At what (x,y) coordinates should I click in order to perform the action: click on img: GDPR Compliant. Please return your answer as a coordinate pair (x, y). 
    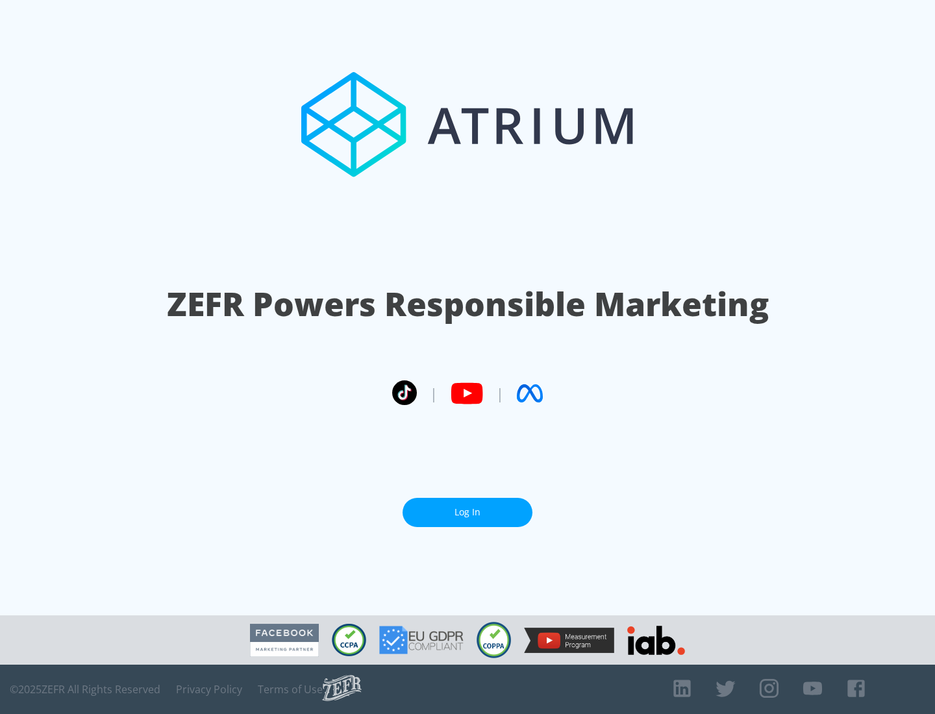
    Looking at the image, I should click on (421, 640).